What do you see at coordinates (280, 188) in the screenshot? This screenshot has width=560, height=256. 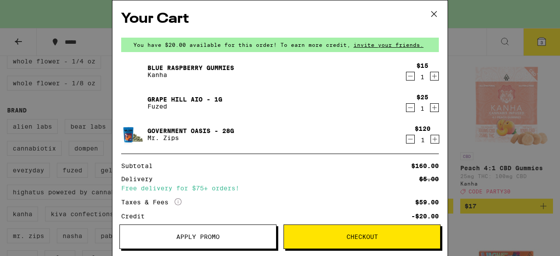 I see `div: Free delivery for $75+ orders!` at bounding box center [280, 188].